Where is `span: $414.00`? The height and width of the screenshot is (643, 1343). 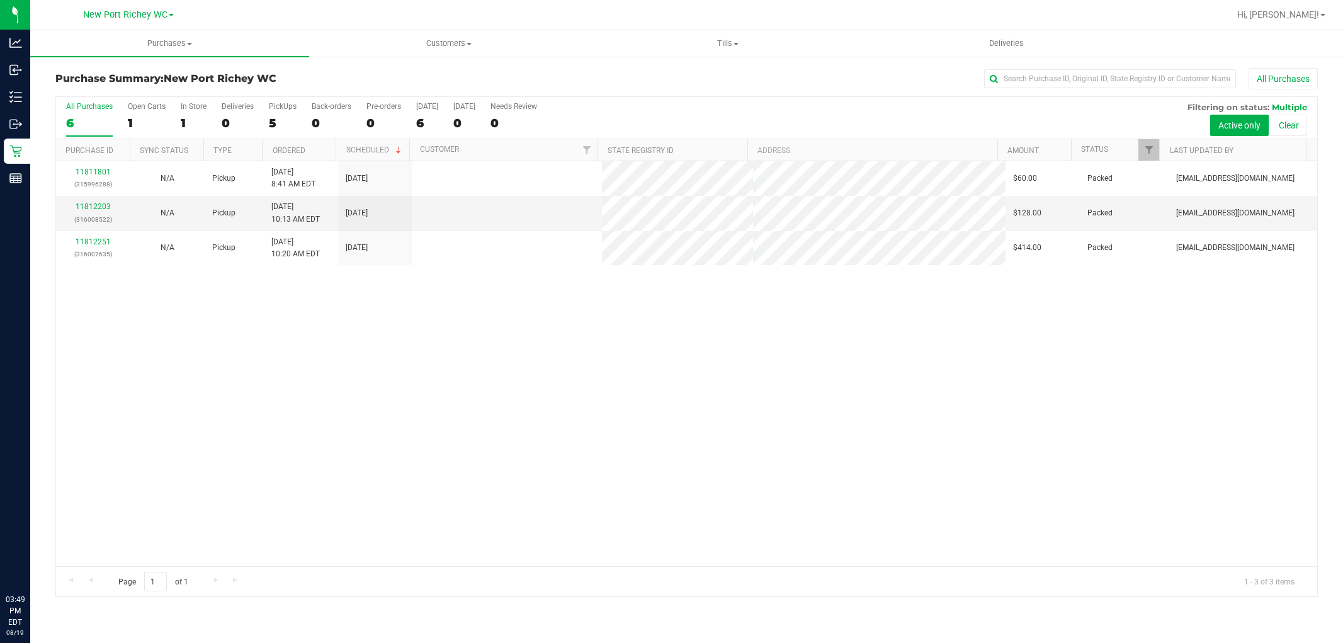
span: $414.00 is located at coordinates (1027, 247).